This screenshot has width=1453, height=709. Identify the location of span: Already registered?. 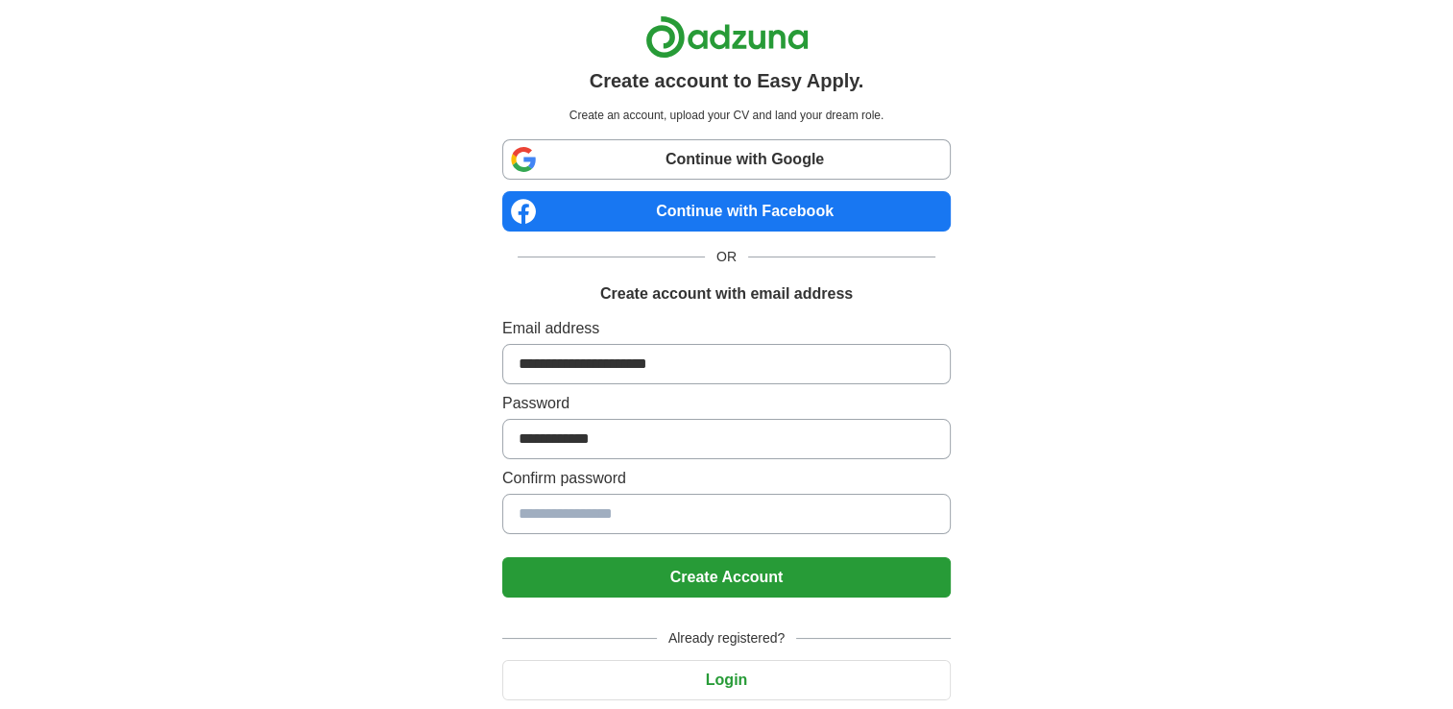
(726, 637).